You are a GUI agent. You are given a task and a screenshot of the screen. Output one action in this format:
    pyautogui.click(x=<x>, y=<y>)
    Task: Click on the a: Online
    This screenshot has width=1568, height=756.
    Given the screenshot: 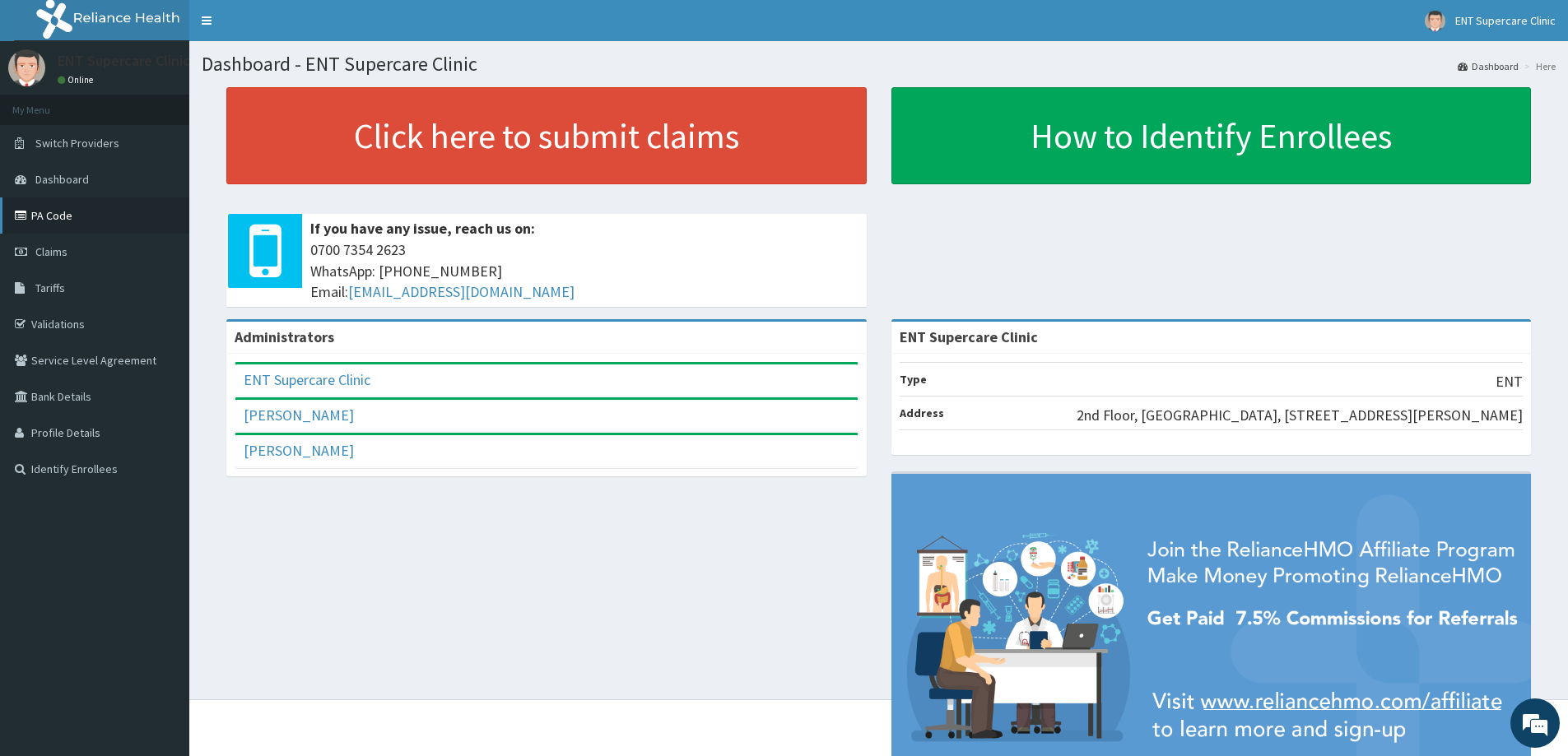 What is the action you would take?
    pyautogui.click(x=77, y=80)
    